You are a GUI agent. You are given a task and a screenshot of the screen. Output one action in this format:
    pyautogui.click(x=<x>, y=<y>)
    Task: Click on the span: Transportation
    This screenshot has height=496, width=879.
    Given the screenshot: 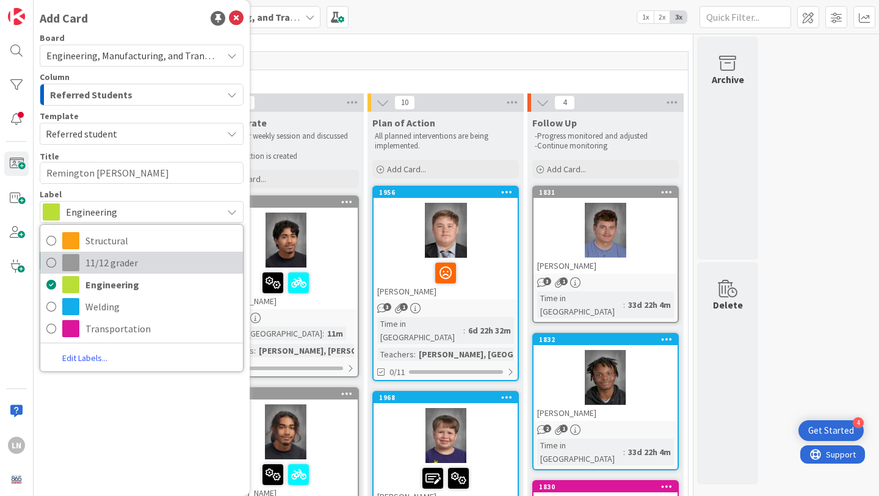 What is the action you would take?
    pyautogui.click(x=161, y=328)
    